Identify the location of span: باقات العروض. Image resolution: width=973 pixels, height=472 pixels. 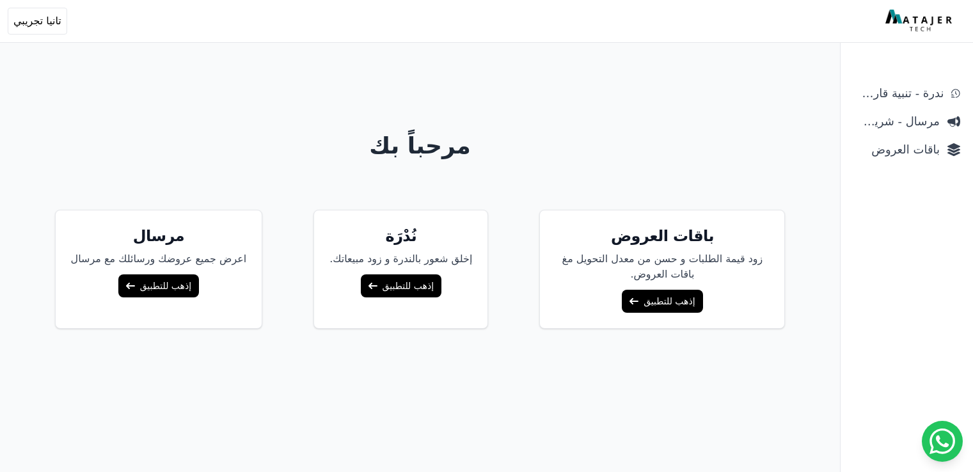
(896, 150).